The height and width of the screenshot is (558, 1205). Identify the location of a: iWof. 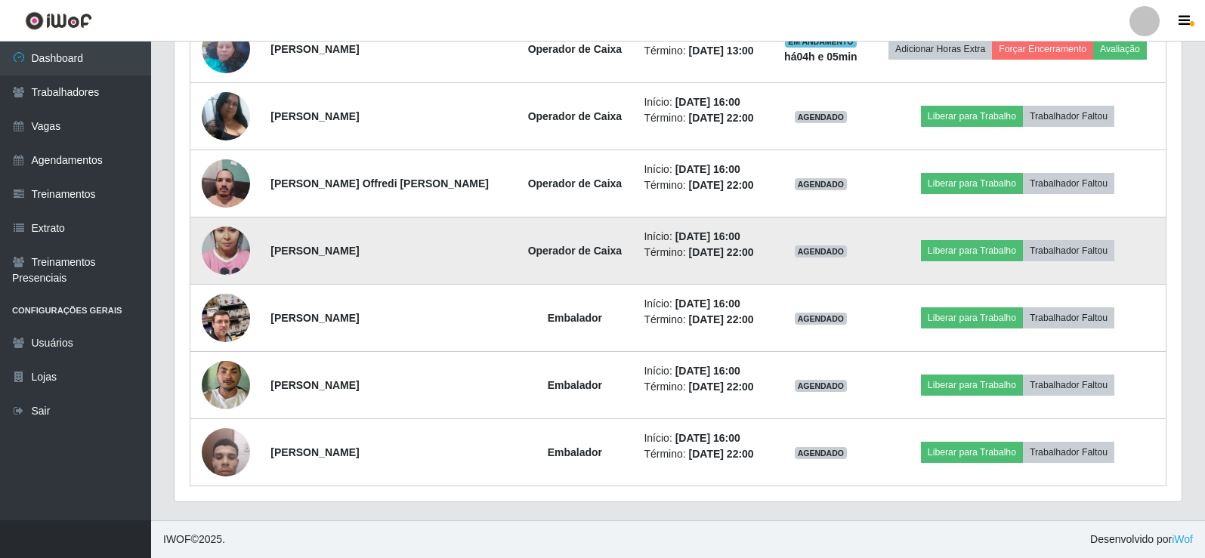
(1182, 539).